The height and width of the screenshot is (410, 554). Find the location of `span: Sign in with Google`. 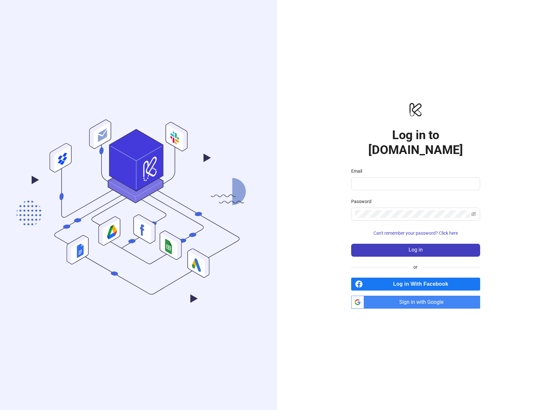

span: Sign in with Google is located at coordinates (424, 302).